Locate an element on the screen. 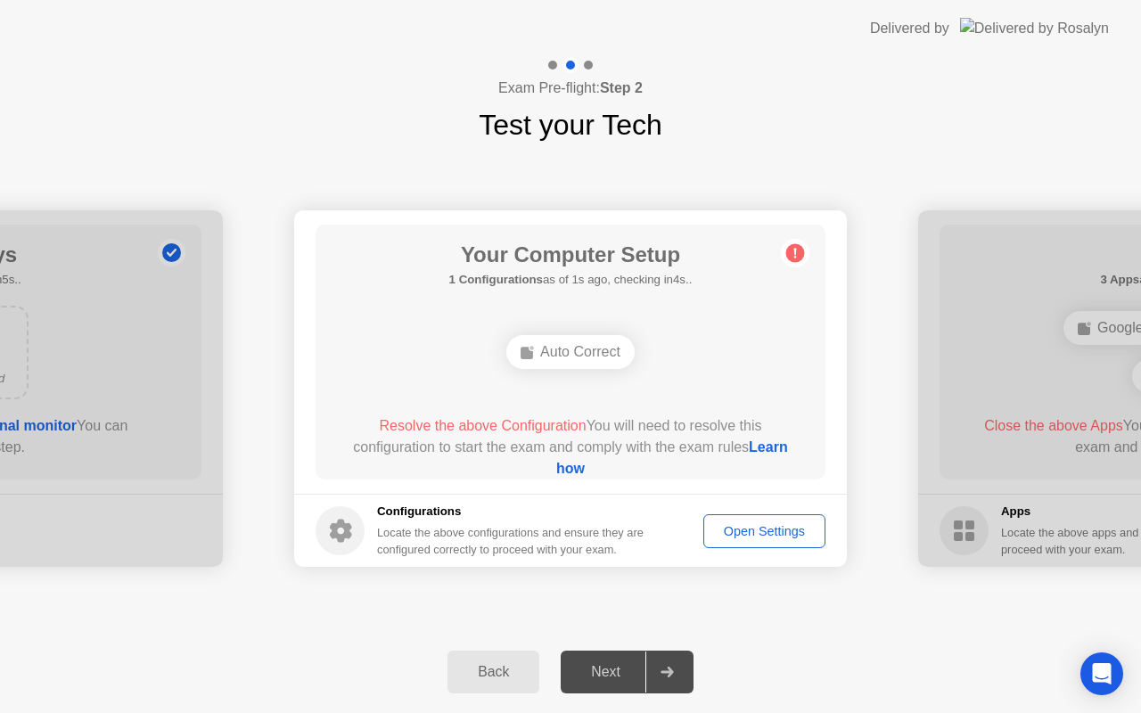 This screenshot has height=713, width=1141. h5: as of 1s ago, checking in4s.. is located at coordinates (571, 280).